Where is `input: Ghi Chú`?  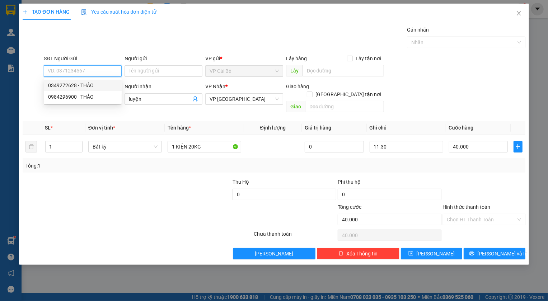
input: Ghi Chú is located at coordinates (406, 147).